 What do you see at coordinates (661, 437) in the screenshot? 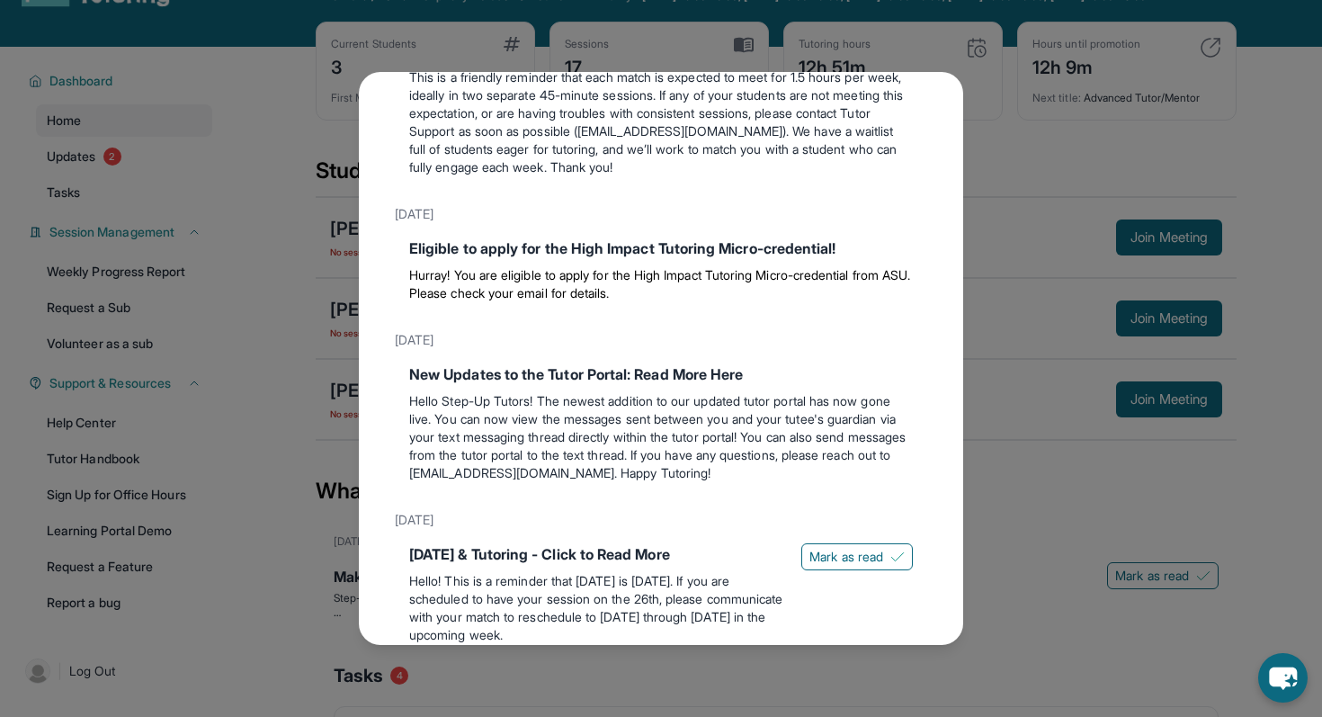
I see `p: Hello Step-Up Tutors! The newest addition to our updated tutor portal has now gone live. You can ...` at bounding box center [661, 437].